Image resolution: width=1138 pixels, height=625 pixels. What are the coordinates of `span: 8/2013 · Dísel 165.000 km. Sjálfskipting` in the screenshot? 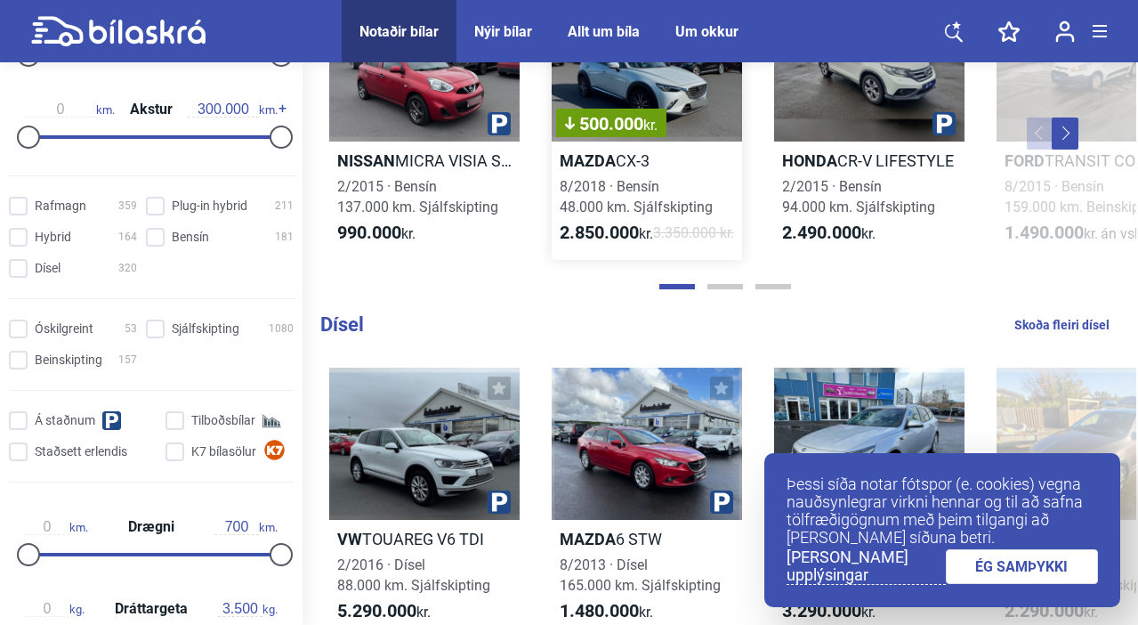 It's located at (640, 575).